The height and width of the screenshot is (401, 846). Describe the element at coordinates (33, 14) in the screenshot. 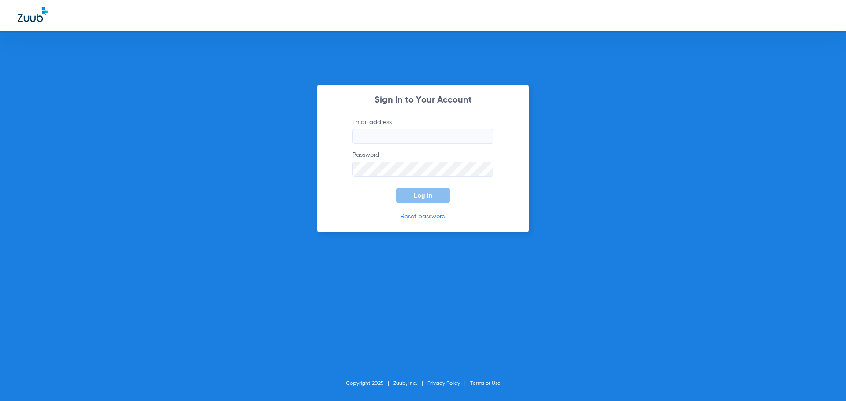

I see `img: Zuub Logo` at that location.